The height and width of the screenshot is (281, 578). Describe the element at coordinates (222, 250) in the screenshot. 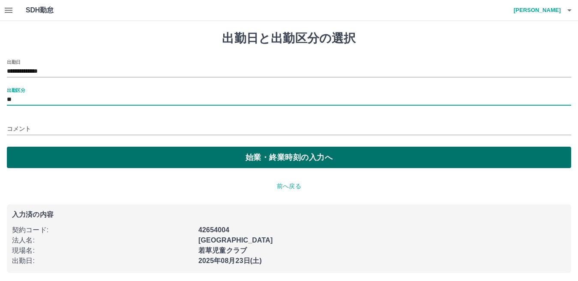

I see `b: 若草児童クラブ` at that location.